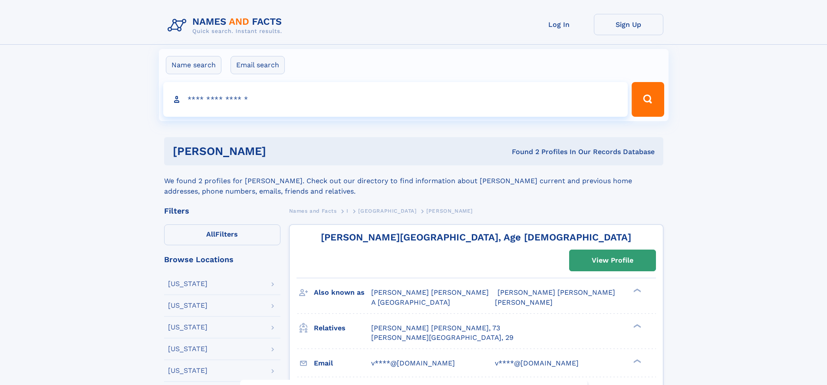 The width and height of the screenshot is (827, 385). Describe the element at coordinates (194, 65) in the screenshot. I see `label: Name search` at that location.